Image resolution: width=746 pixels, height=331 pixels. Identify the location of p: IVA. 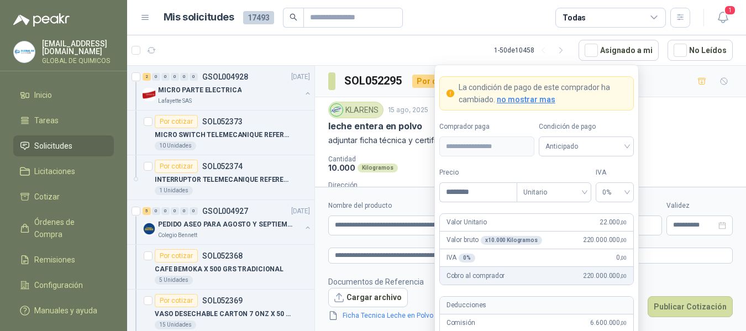
(461, 258).